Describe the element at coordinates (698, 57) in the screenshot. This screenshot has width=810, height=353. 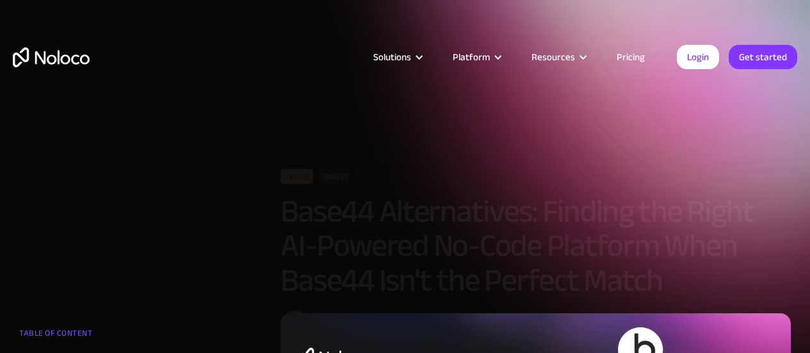
I see `a: Login` at that location.